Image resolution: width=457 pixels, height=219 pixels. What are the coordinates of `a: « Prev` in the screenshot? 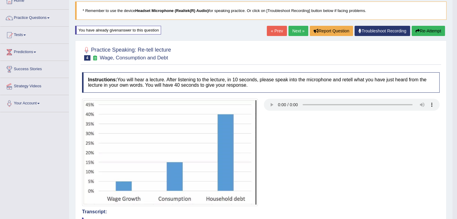 It's located at (277, 31).